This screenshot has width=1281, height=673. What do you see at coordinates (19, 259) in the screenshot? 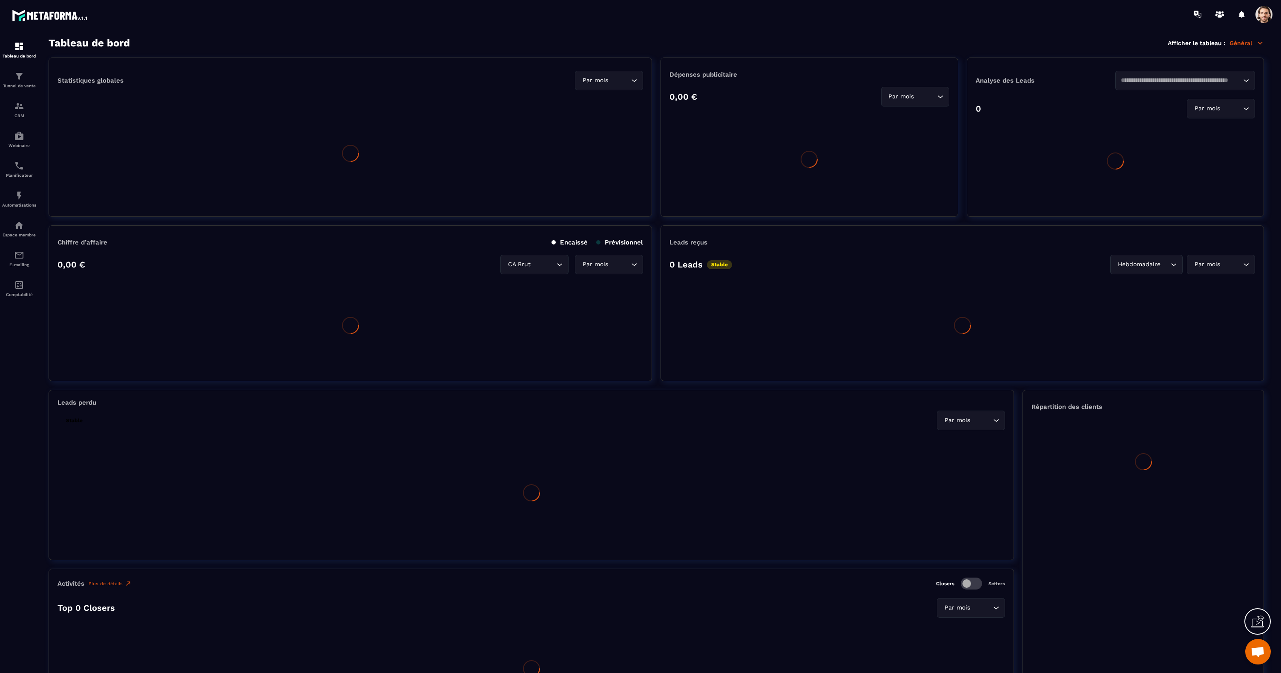
I see `a: emailemailE-mailing` at bounding box center [19, 259].